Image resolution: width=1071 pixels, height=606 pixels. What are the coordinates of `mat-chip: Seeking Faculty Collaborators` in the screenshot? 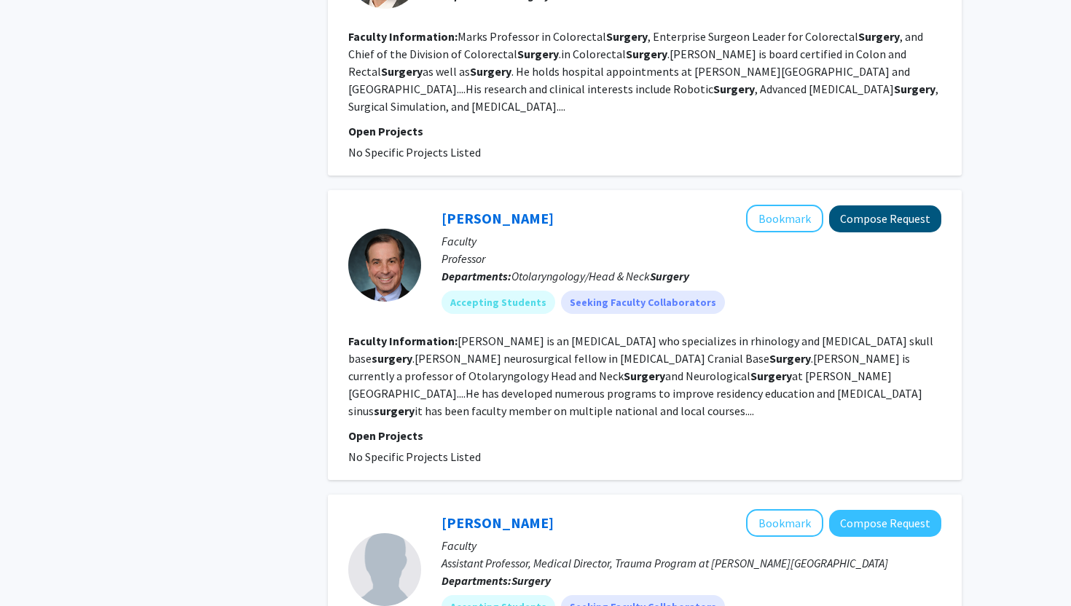 It's located at (642, 302).